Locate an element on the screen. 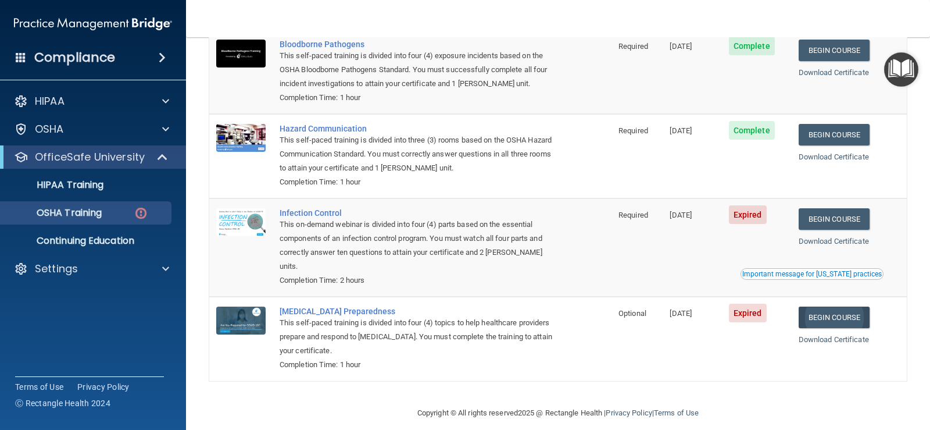 Image resolution: width=930 pixels, height=430 pixels. div: This on-demand webinar is divided into four (4) parts based on the essential components of an inf... is located at coordinates (416, 245).